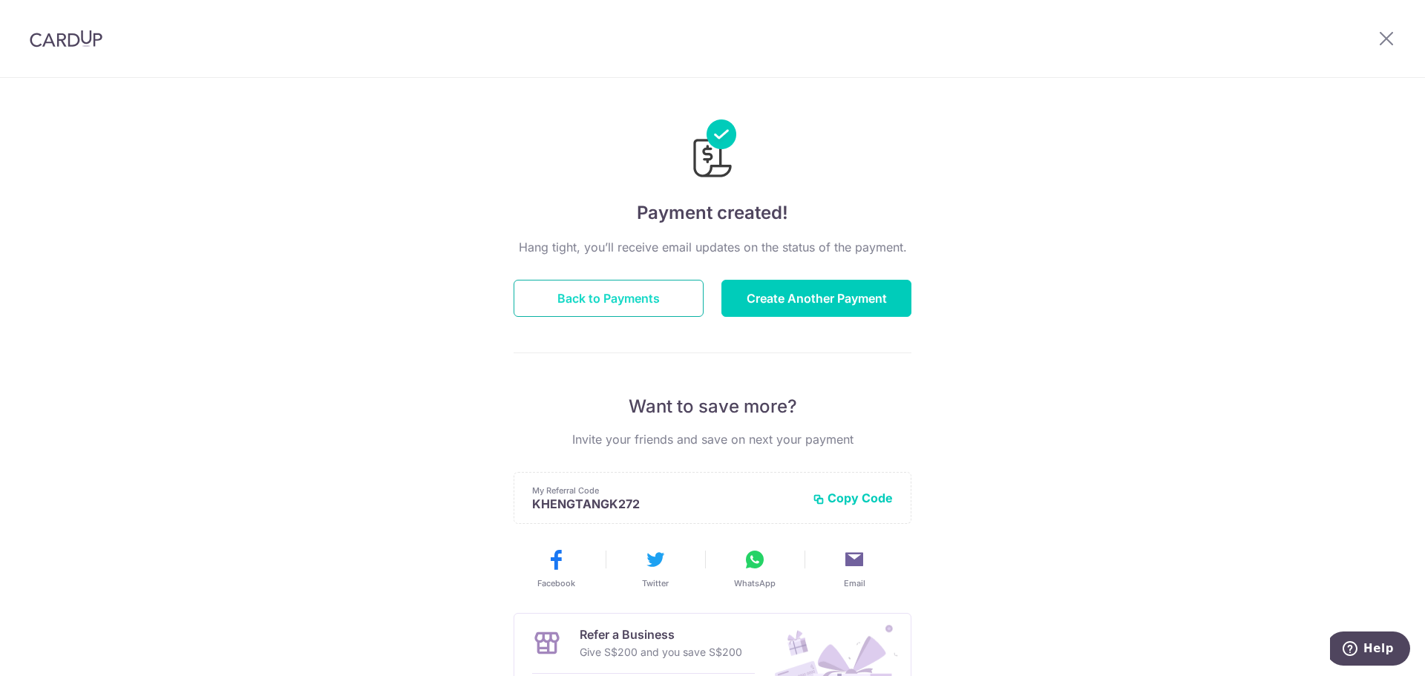 Image resolution: width=1425 pixels, height=676 pixels. Describe the element at coordinates (712, 213) in the screenshot. I see `h4: Payment created!` at that location.